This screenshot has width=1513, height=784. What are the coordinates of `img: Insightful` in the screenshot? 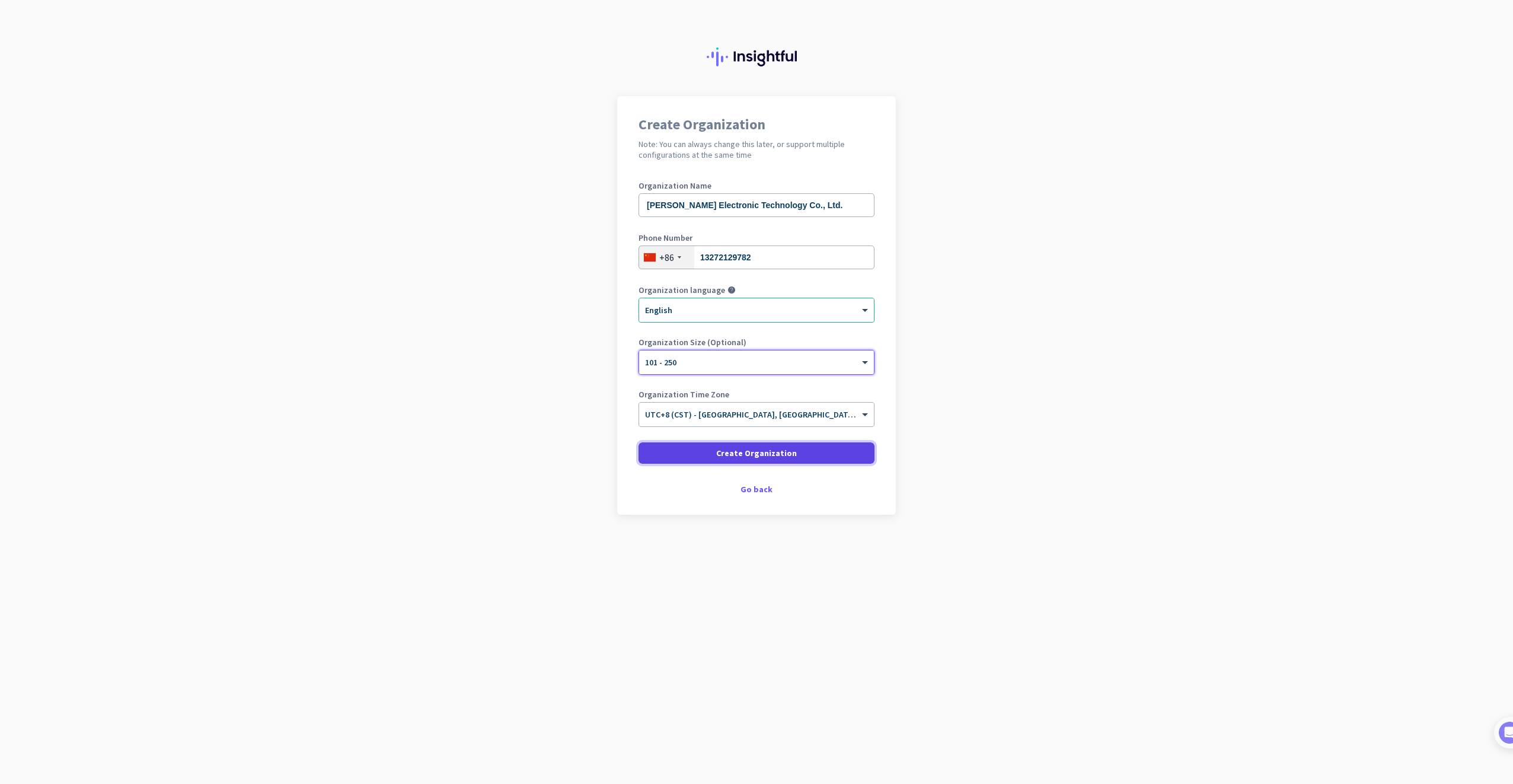 It's located at (757, 57).